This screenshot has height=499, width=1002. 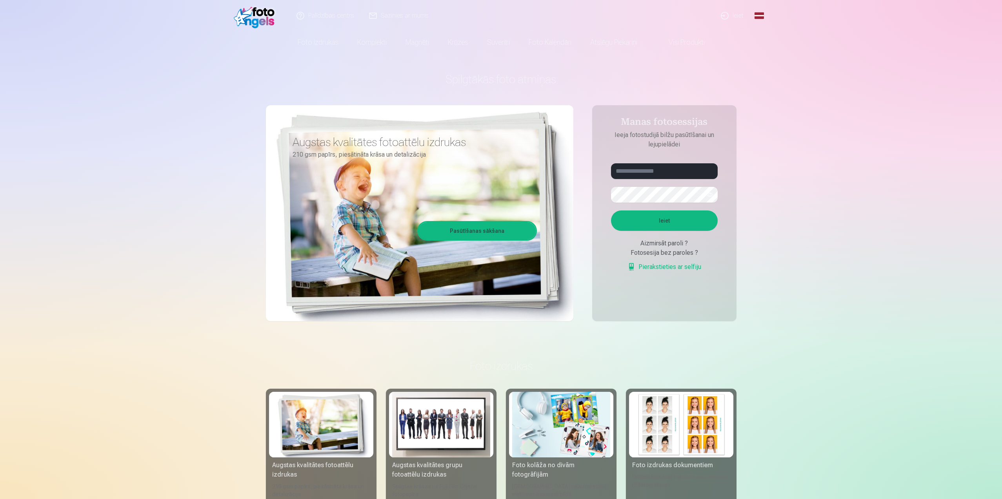 I want to click on div: Aizmirsāt paroli ?, so click(x=665, y=243).